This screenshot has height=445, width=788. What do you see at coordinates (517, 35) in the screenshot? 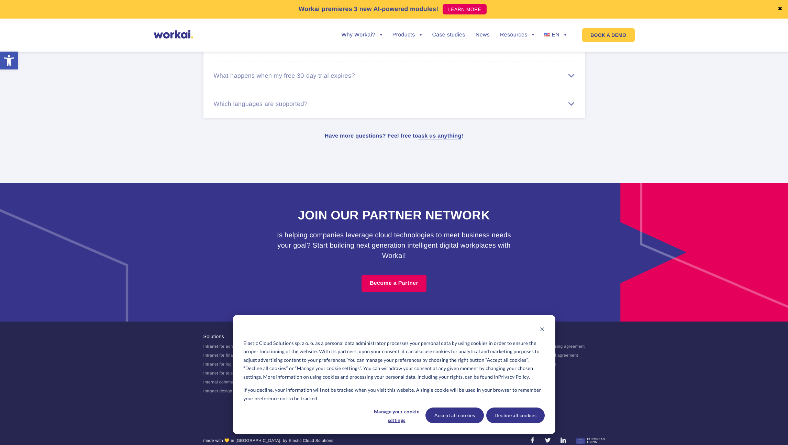
I see `a: Resources` at bounding box center [517, 35].